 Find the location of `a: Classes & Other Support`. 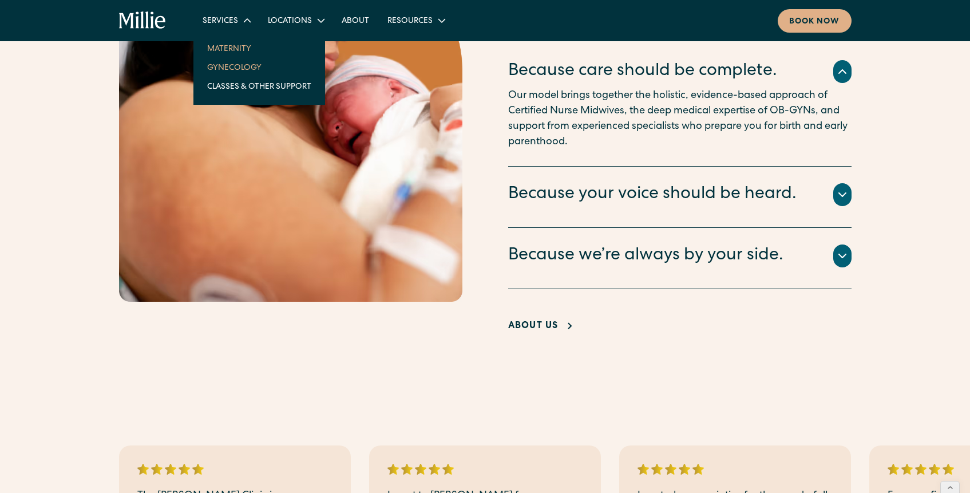

a: Classes & Other Support is located at coordinates (259, 86).